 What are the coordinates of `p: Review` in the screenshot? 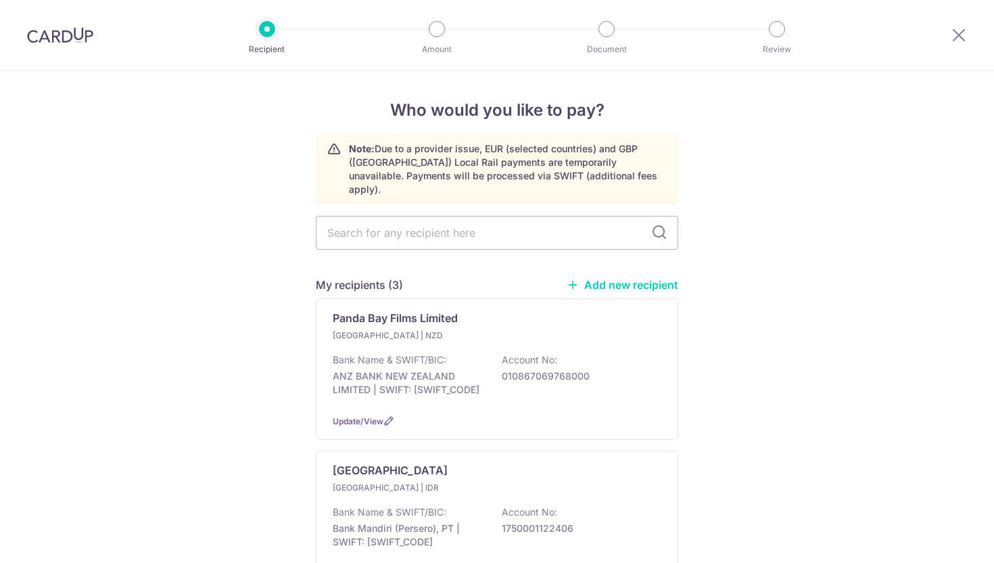 It's located at (777, 49).